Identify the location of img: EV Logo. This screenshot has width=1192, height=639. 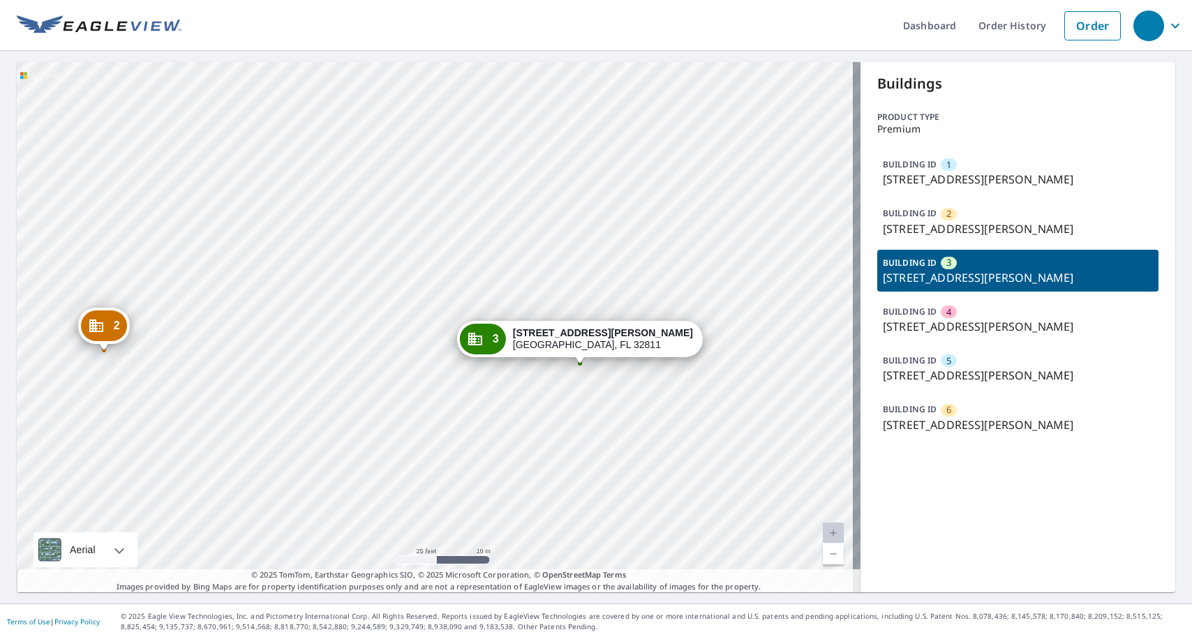
(99, 26).